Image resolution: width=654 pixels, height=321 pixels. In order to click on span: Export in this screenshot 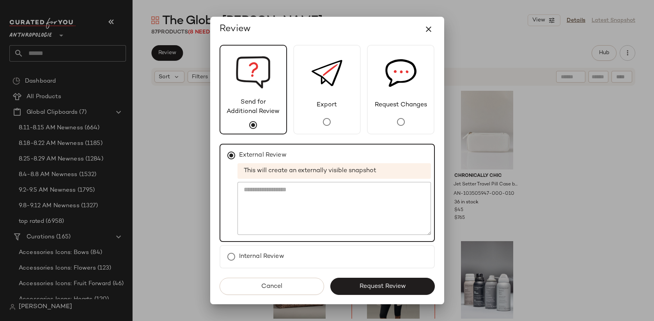, I will do `click(327, 105)`.